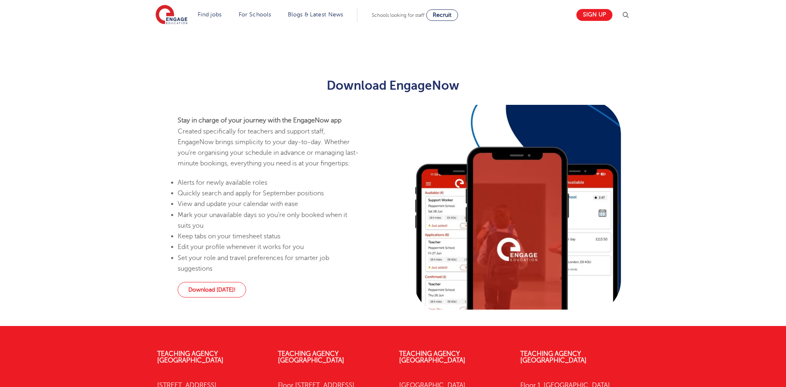 This screenshot has width=786, height=387. What do you see at coordinates (269, 182) in the screenshot?
I see `li: Alerts for newly available roles` at bounding box center [269, 182].